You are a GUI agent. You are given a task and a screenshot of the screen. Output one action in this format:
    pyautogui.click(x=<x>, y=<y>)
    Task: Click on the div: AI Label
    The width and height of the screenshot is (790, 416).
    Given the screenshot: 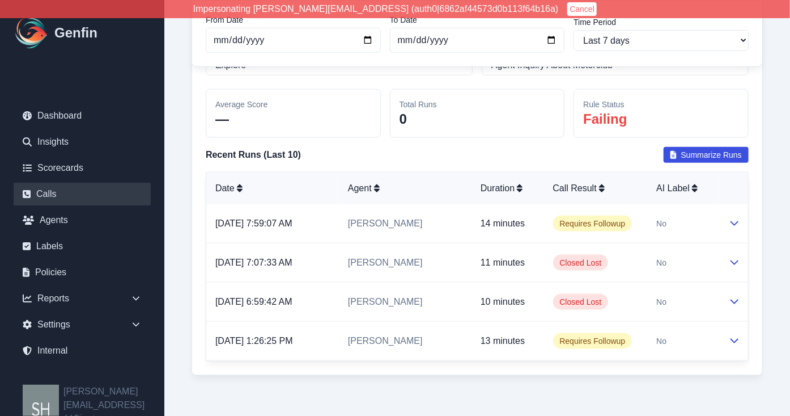 What is the action you would take?
    pyautogui.click(x=684, y=188)
    